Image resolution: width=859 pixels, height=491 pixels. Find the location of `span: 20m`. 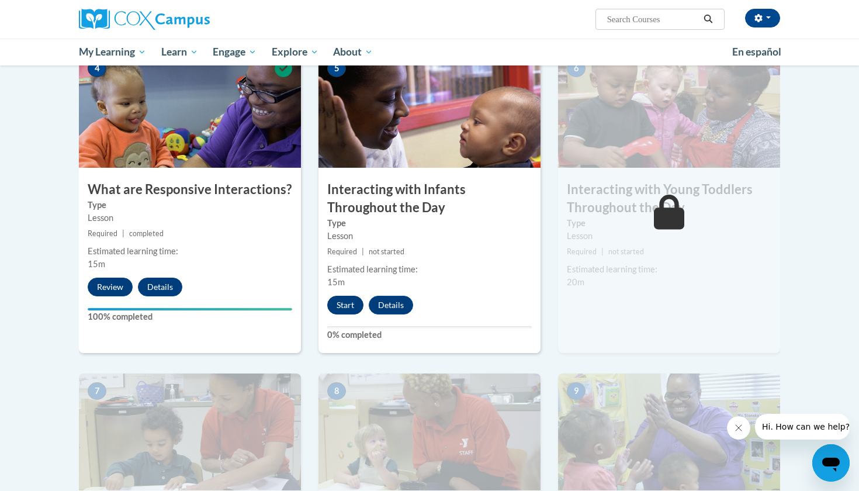

span: 20m is located at coordinates (576, 282).